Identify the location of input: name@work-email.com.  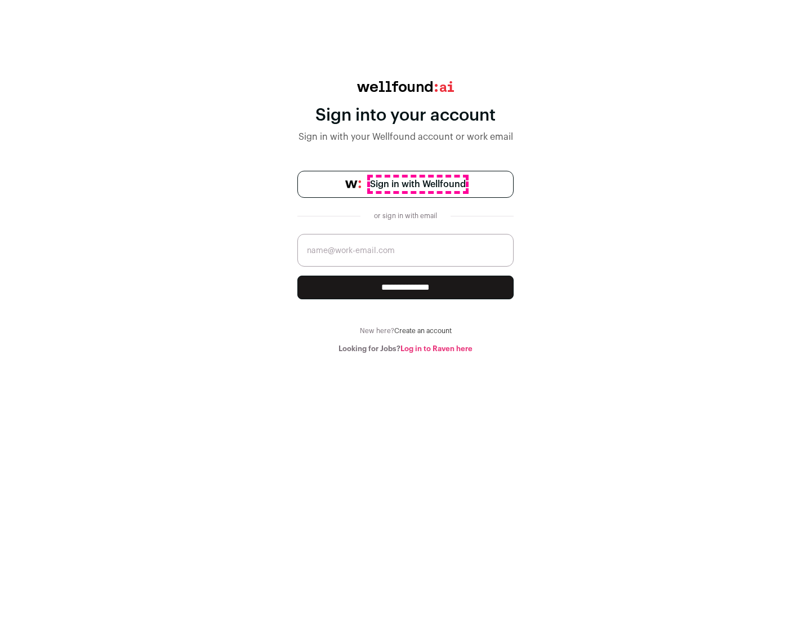
(406, 250).